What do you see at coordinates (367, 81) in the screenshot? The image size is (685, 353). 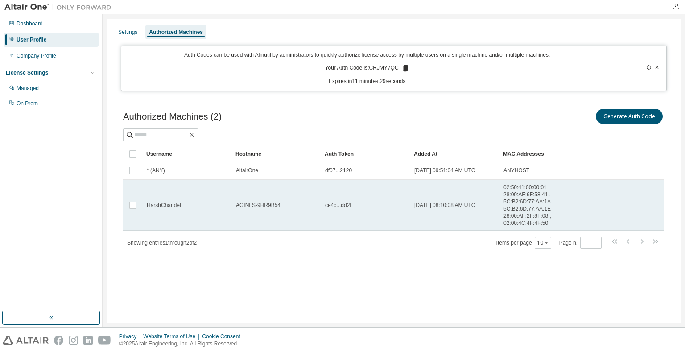 I see `p: Expires in 11 minutes, 29 seconds` at bounding box center [367, 81].